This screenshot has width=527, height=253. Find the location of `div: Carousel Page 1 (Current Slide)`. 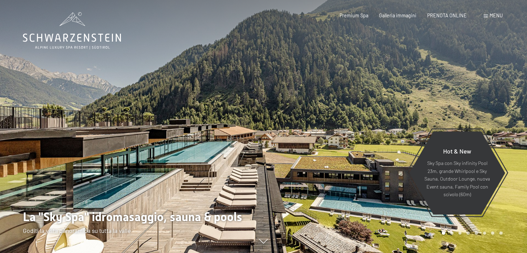

div: Carousel Page 1 (Current Slide) is located at coordinates (443, 233).